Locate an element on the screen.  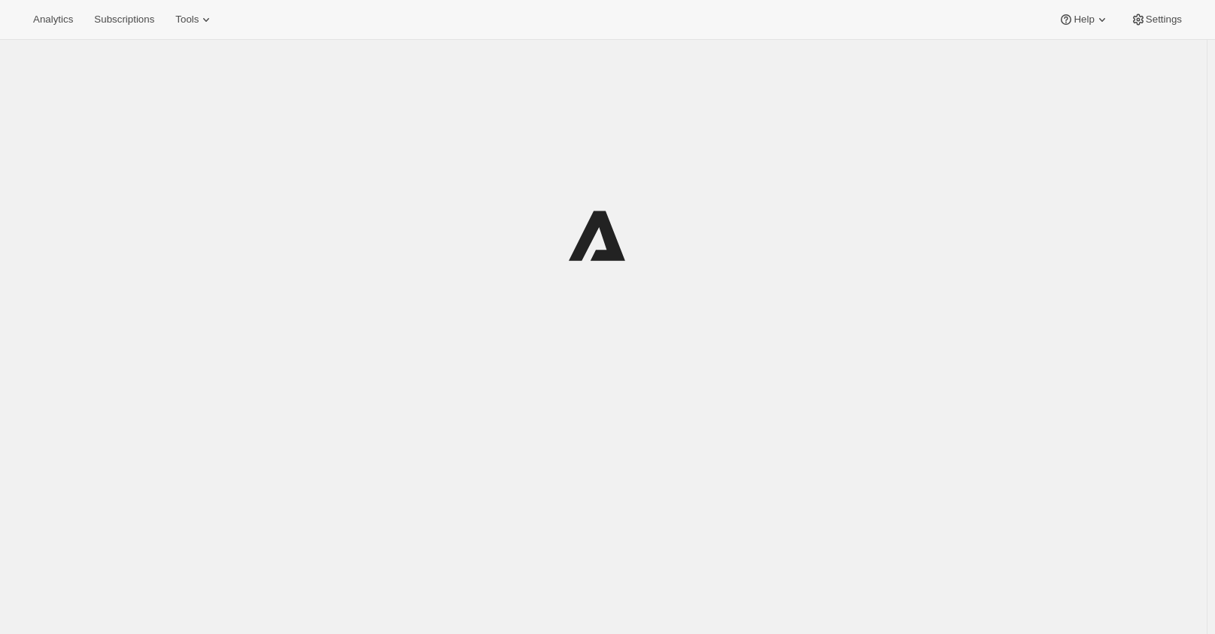
span: Subscriptions is located at coordinates (124, 20).